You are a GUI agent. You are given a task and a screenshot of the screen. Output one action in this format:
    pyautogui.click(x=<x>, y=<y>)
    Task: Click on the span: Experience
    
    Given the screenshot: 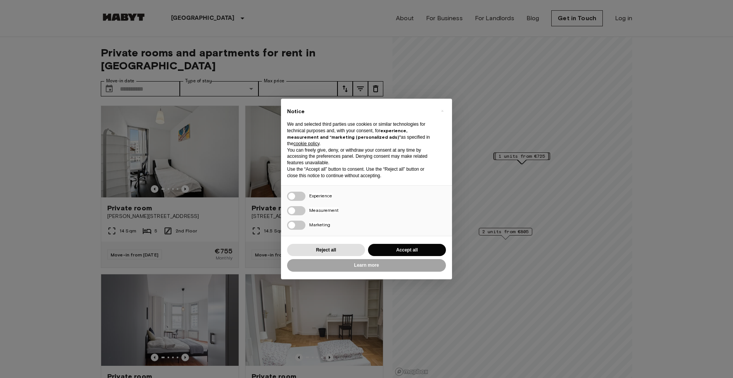 What is the action you would take?
    pyautogui.click(x=320, y=196)
    